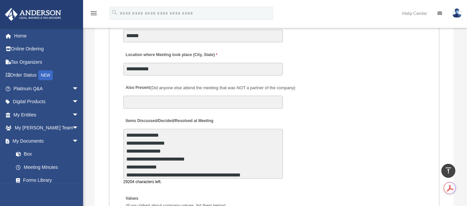 This screenshot has height=206, width=467. What do you see at coordinates (115, 13) in the screenshot?
I see `i: search` at bounding box center [115, 13].